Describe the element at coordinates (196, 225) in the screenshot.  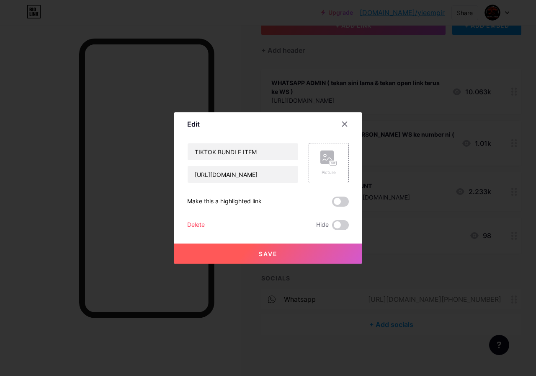
I see `div: Delete` at that location.